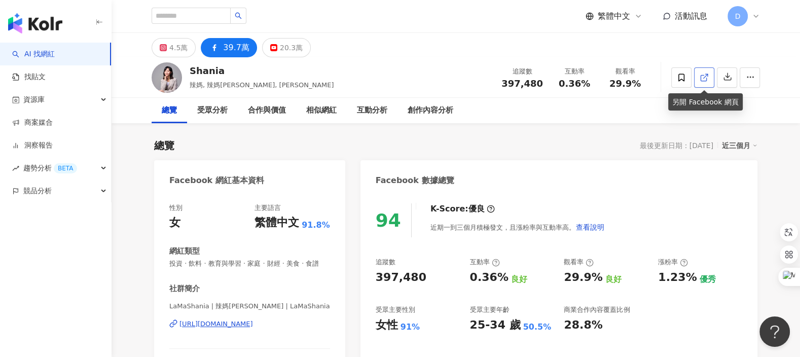  Describe the element at coordinates (706, 102) in the screenshot. I see `div: 另開 Facebook 網頁` at that location.